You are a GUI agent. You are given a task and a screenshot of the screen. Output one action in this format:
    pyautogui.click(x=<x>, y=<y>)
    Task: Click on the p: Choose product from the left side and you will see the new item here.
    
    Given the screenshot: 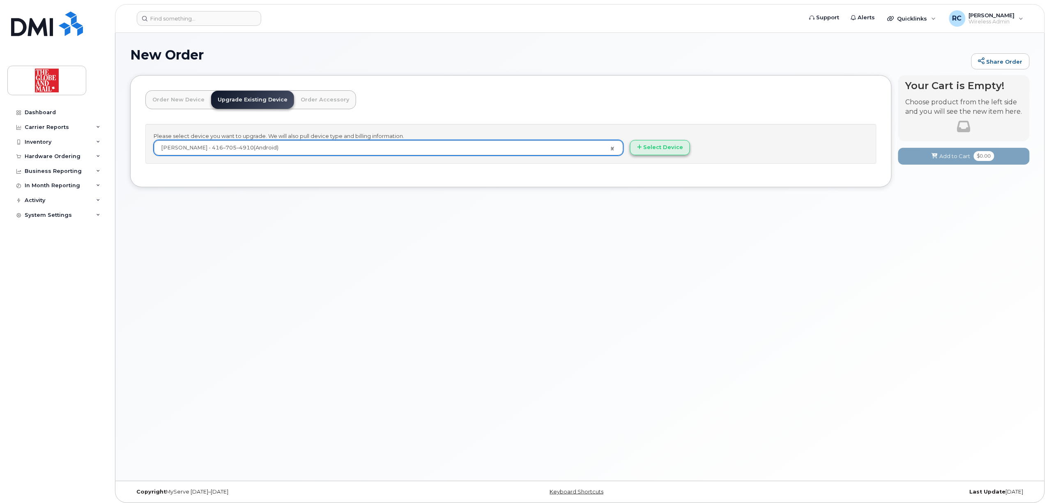 What is the action you would take?
    pyautogui.click(x=964, y=107)
    